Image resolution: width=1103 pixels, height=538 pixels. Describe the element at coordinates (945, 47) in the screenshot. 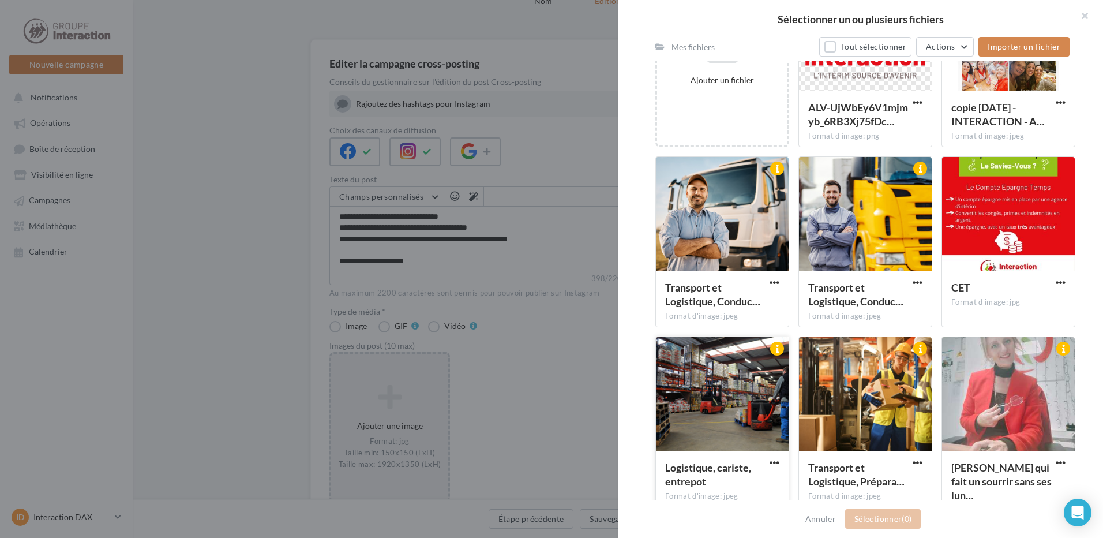

I see `button: Actions` at that location.